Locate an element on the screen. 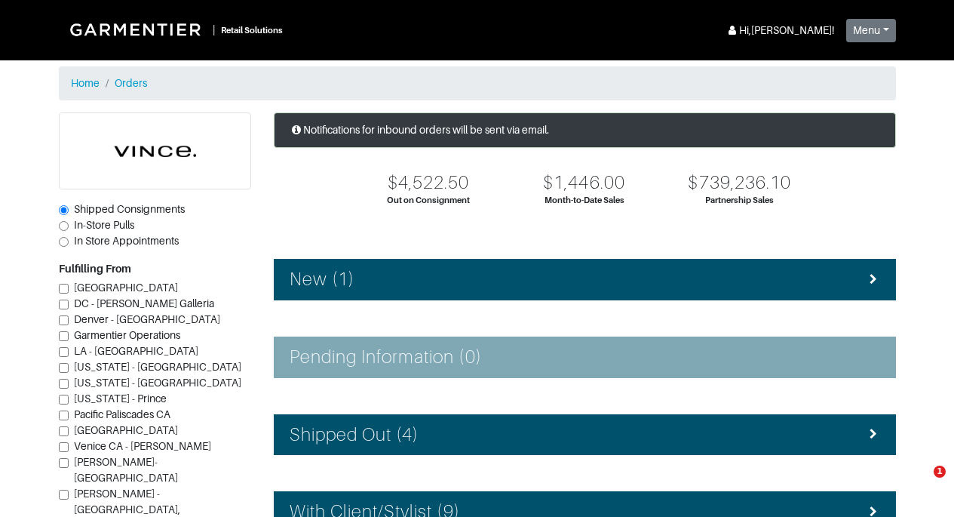  div: $1,446.00 is located at coordinates (584, 182).